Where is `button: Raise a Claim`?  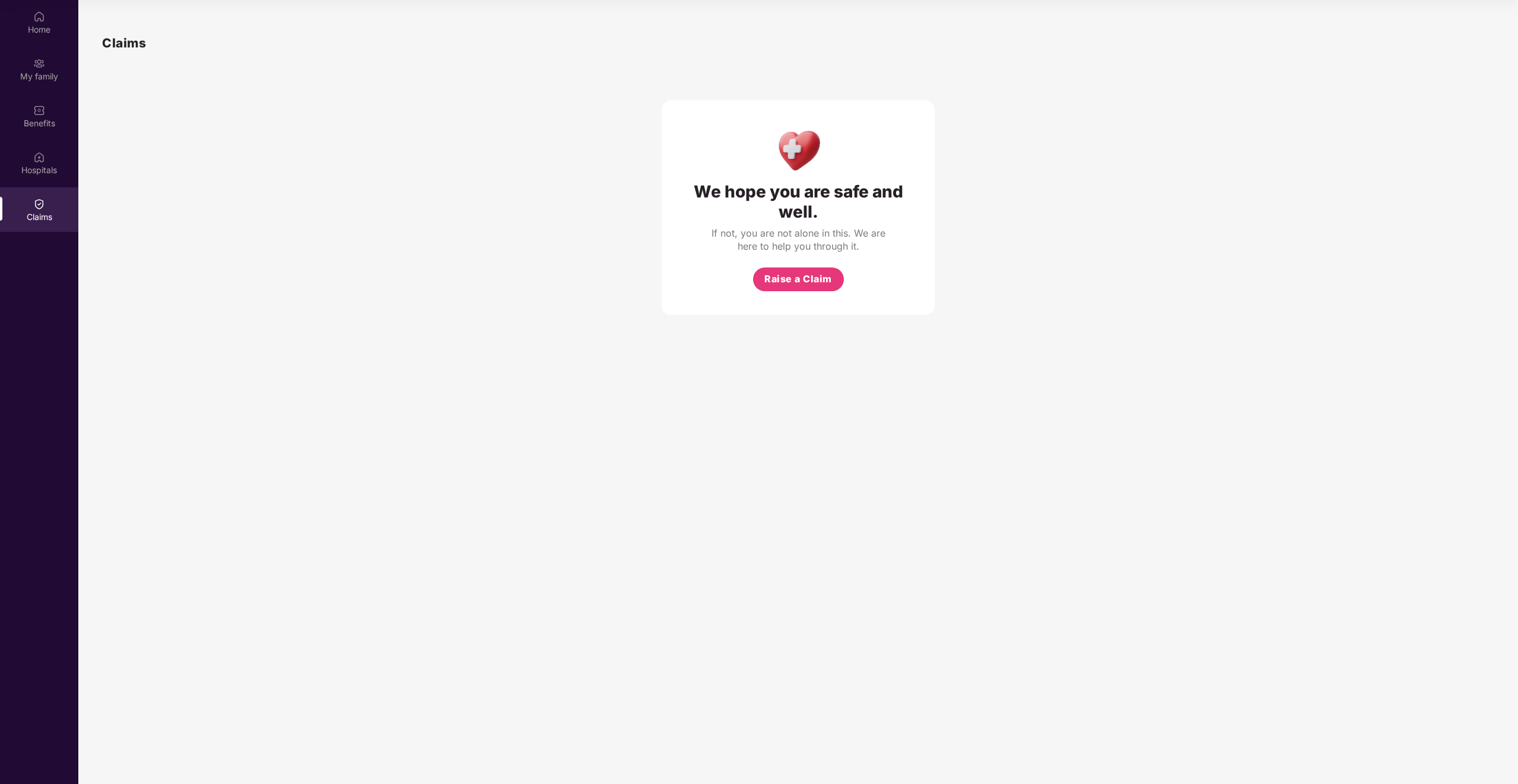
button: Raise a Claim is located at coordinates (798, 280).